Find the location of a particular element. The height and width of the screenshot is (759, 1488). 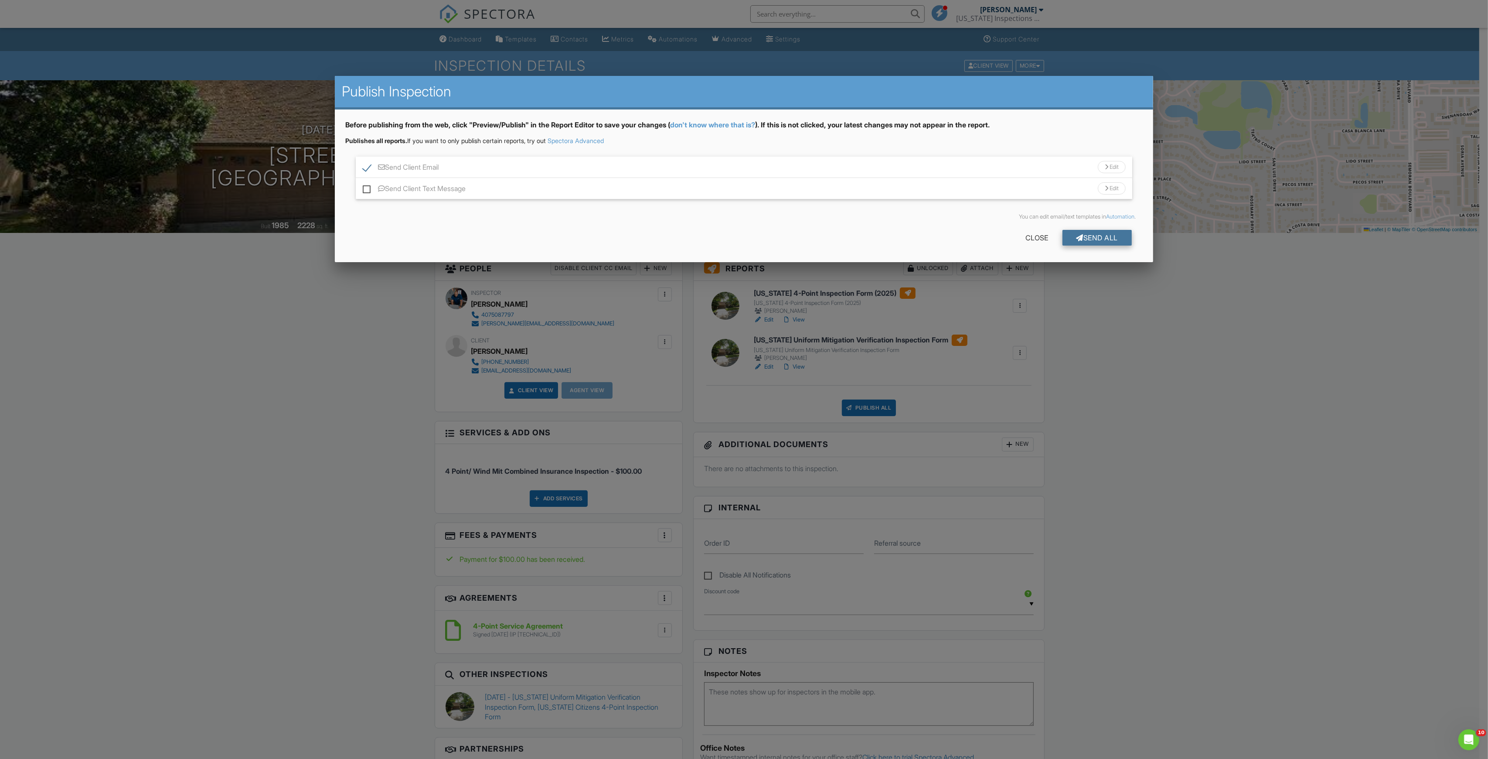

h2: Publish Inspection is located at coordinates (744, 92).